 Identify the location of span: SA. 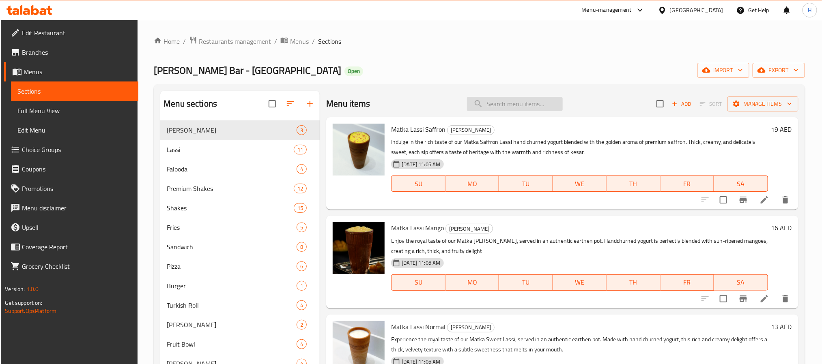
(741, 184).